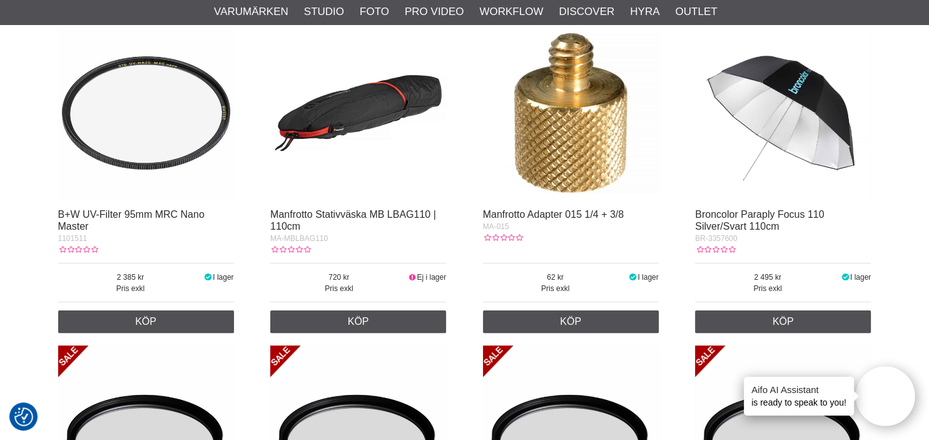 This screenshot has height=440, width=929. What do you see at coordinates (554, 214) in the screenshot?
I see `a: Manfrotto Adapter 015 1/4 + 3/8` at bounding box center [554, 214].